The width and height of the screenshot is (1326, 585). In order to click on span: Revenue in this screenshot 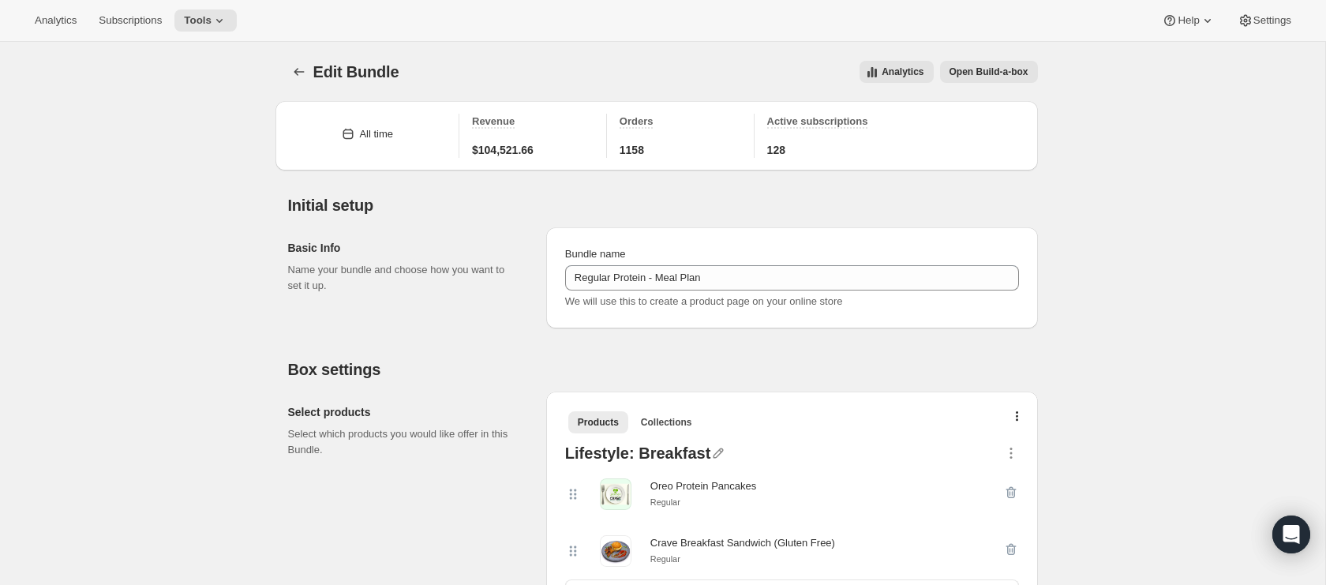, I will do `click(493, 121)`.